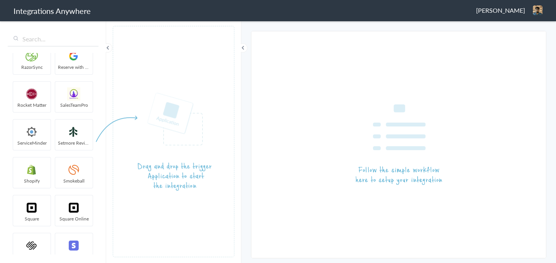  What do you see at coordinates (74, 105) in the screenshot?
I see `span: SalesTeamPro` at bounding box center [74, 105].